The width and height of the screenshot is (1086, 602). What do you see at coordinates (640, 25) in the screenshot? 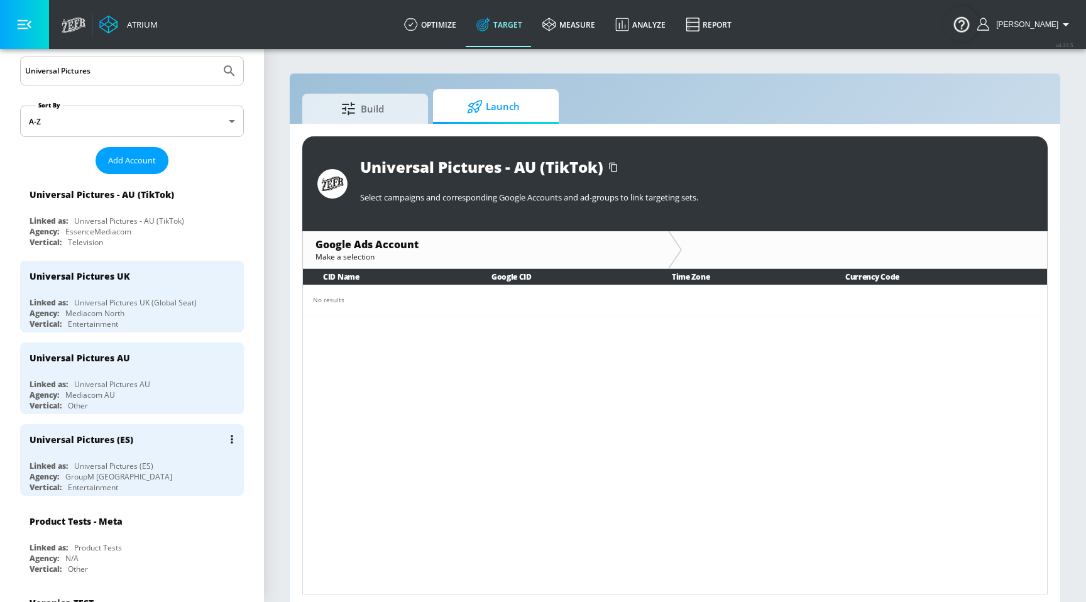
I see `a: Analyze` at bounding box center [640, 25].